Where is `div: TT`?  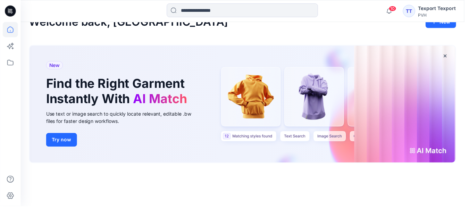 div: TT is located at coordinates (413, 11).